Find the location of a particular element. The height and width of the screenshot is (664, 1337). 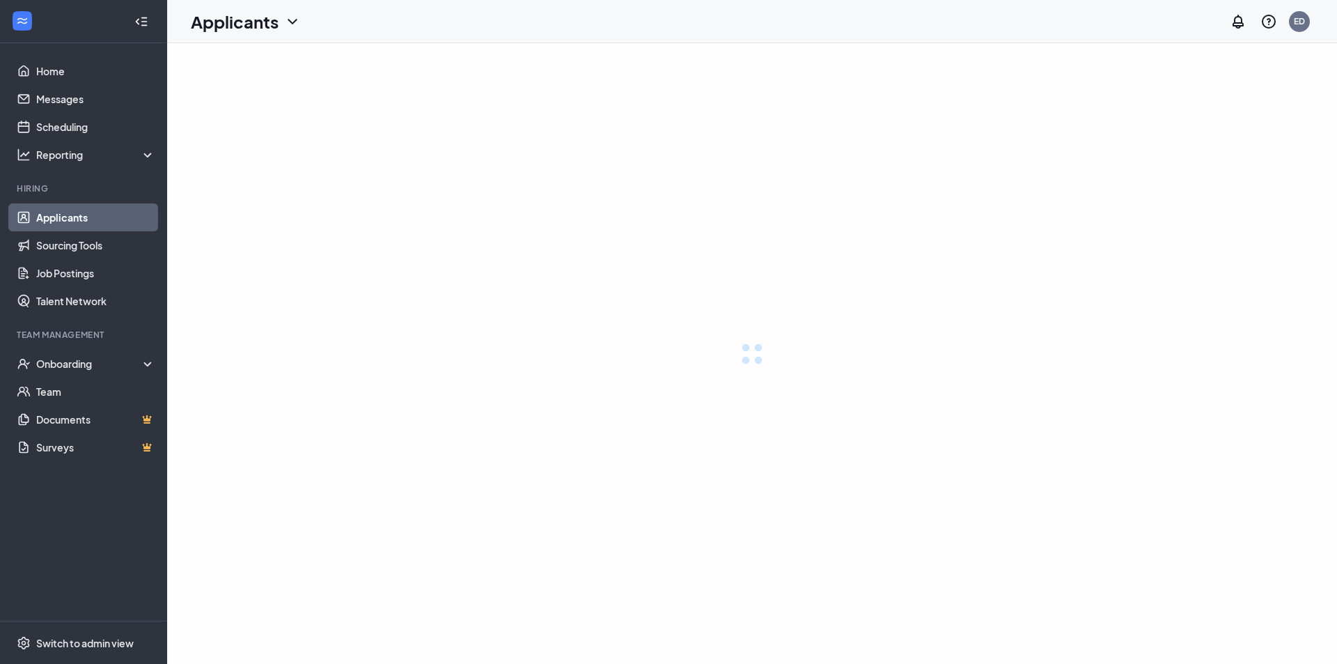

a: Applicants is located at coordinates (95, 217).